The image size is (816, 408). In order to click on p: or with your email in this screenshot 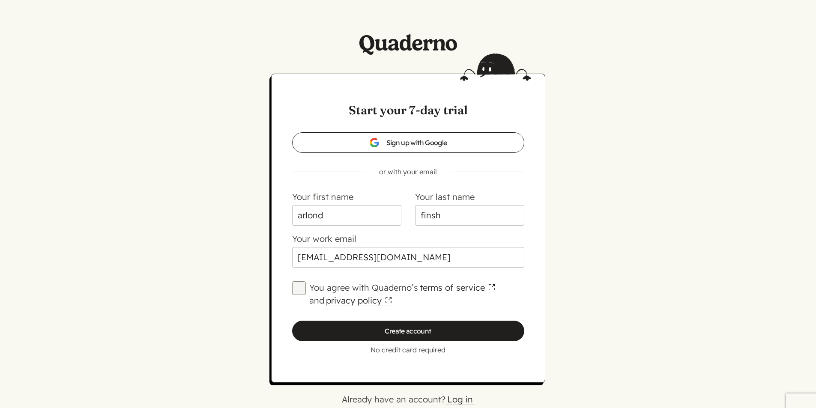, I will do `click(408, 172)`.